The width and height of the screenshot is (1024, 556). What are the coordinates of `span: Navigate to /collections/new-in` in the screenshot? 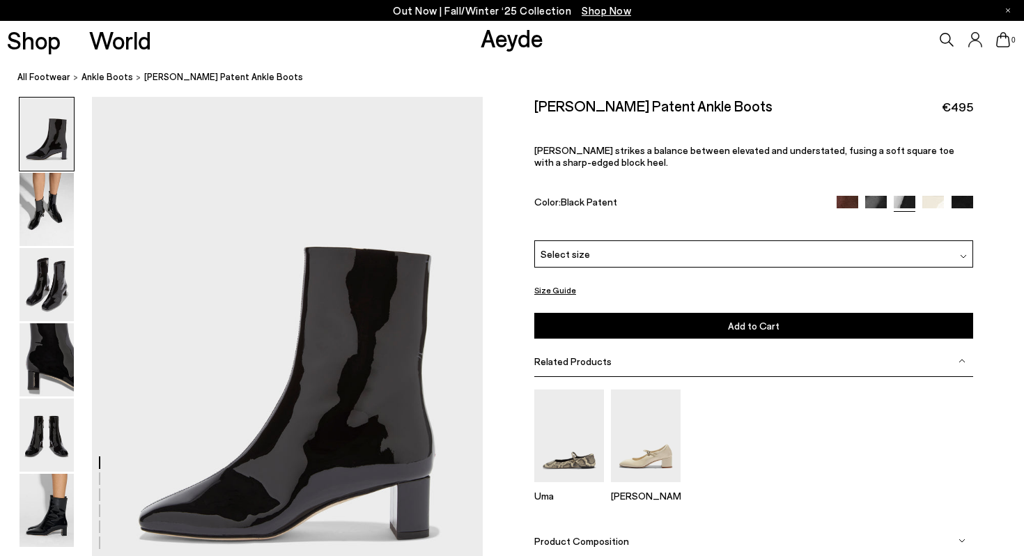 It's located at (606, 10).